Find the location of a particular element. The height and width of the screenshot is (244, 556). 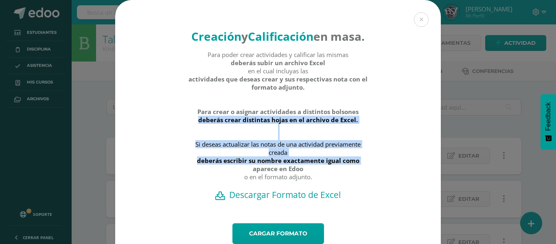

a: Cargar formato is located at coordinates (278, 233).